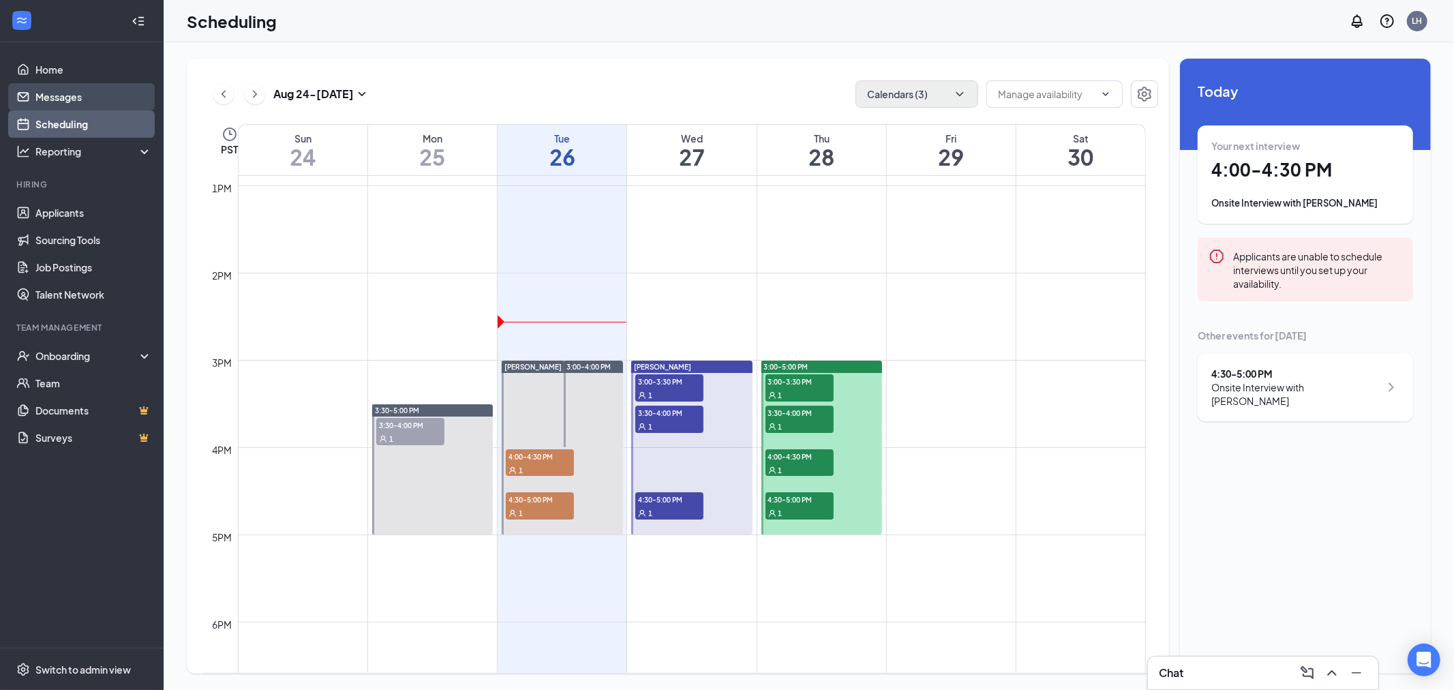 This screenshot has height=690, width=1454. Describe the element at coordinates (562, 157) in the screenshot. I see `h1: 26` at that location.